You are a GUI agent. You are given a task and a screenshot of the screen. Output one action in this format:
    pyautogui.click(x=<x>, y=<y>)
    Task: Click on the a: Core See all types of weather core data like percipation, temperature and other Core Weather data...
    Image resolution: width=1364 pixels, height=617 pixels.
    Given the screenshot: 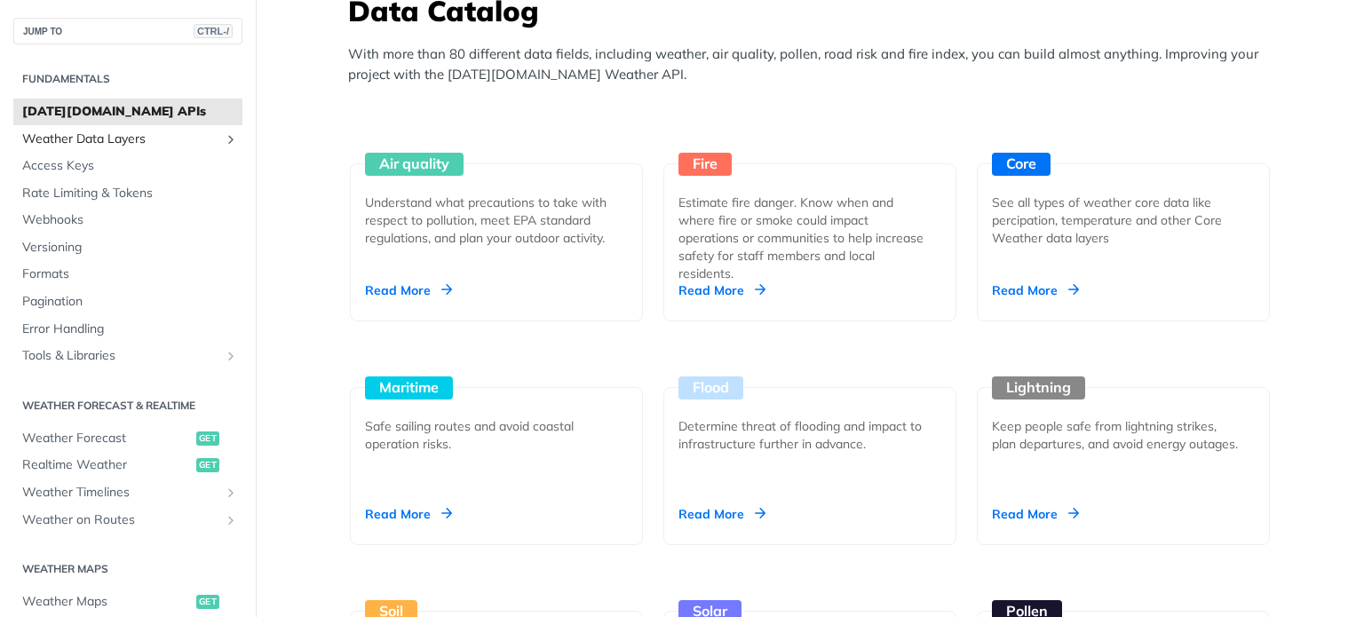 What is the action you would take?
    pyautogui.click(x=1123, y=210)
    